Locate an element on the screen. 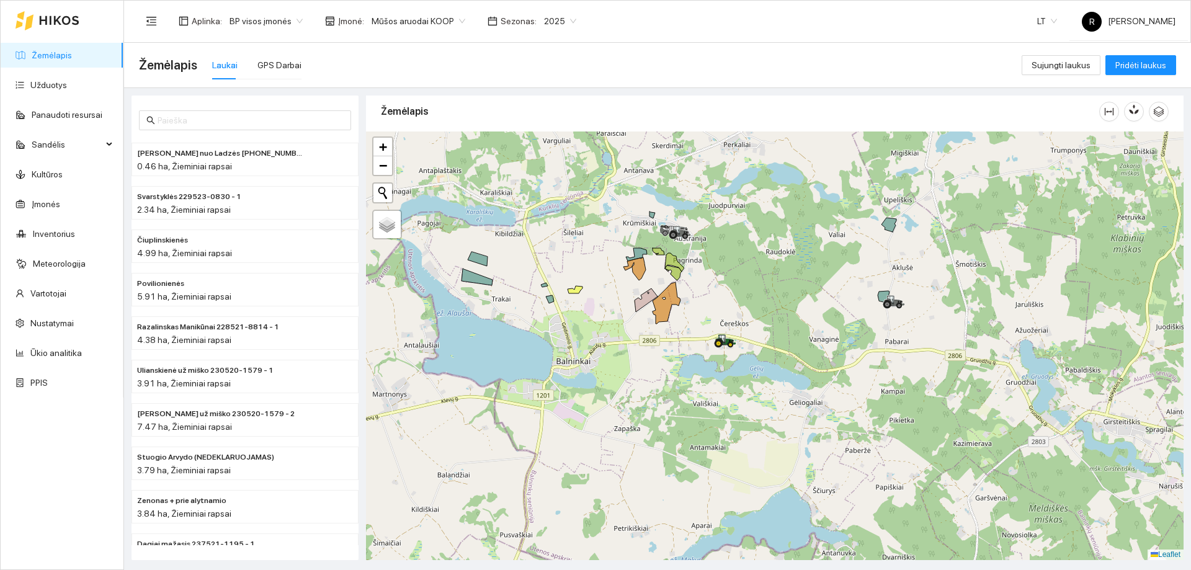 This screenshot has width=1191, height=570. a: Vartotojai is located at coordinates (48, 293).